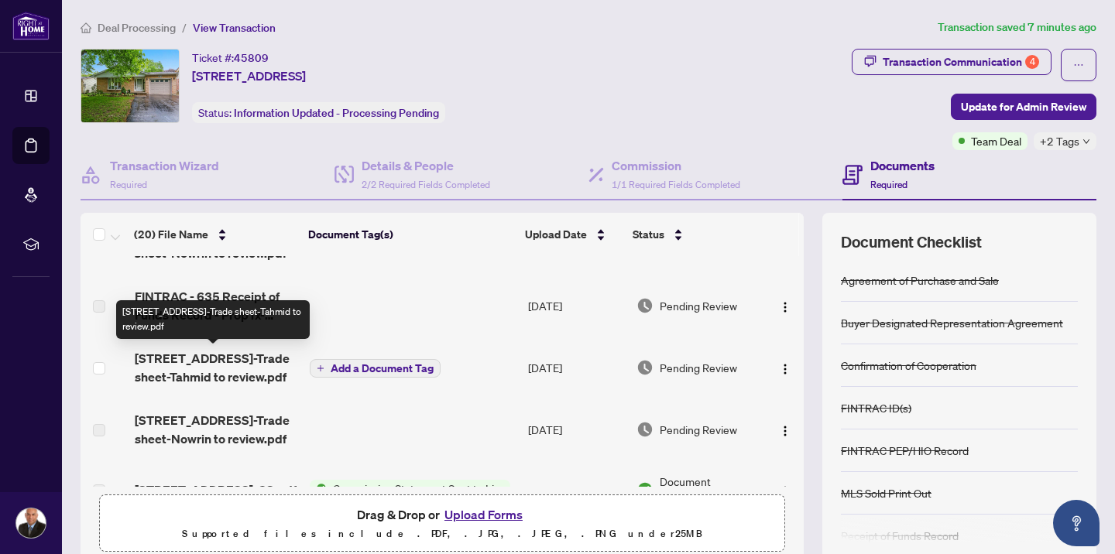 The width and height of the screenshot is (1115, 554). Describe the element at coordinates (1023, 107) in the screenshot. I see `span: Update for Admin Review` at that location.